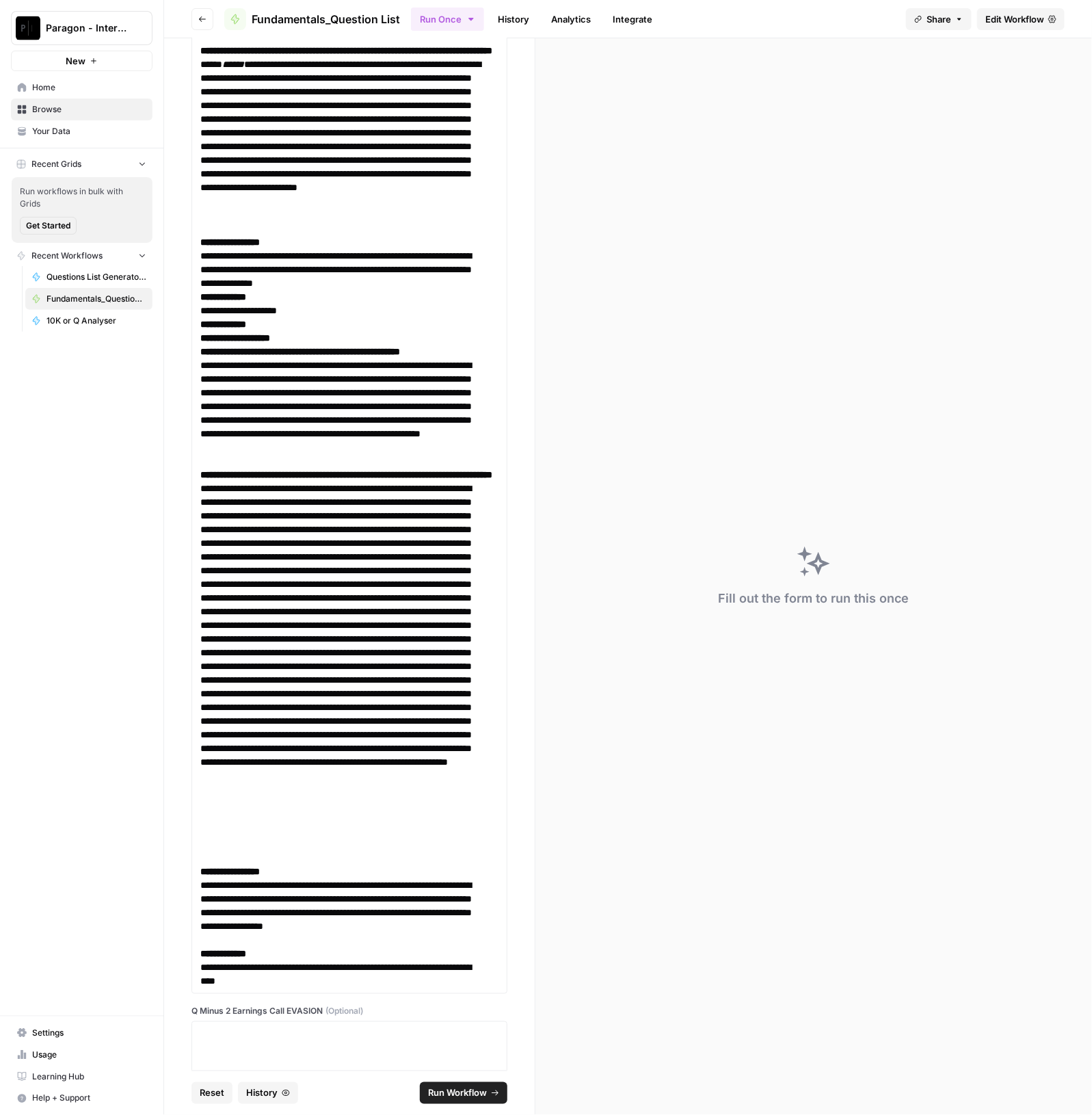 The width and height of the screenshot is (1092, 1115). Describe the element at coordinates (350, 1011) in the screenshot. I see `label: Q Minus 2 Earnings Call EVASION` at that location.